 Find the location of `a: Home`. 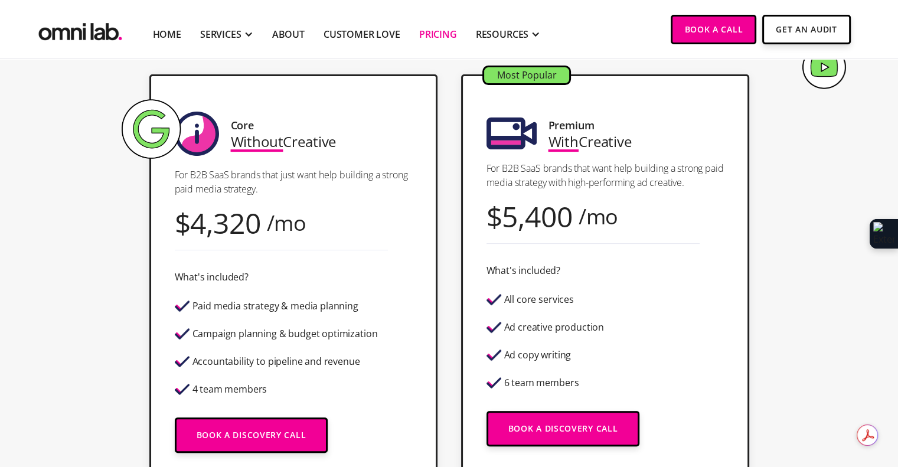

a: Home is located at coordinates (167, 34).